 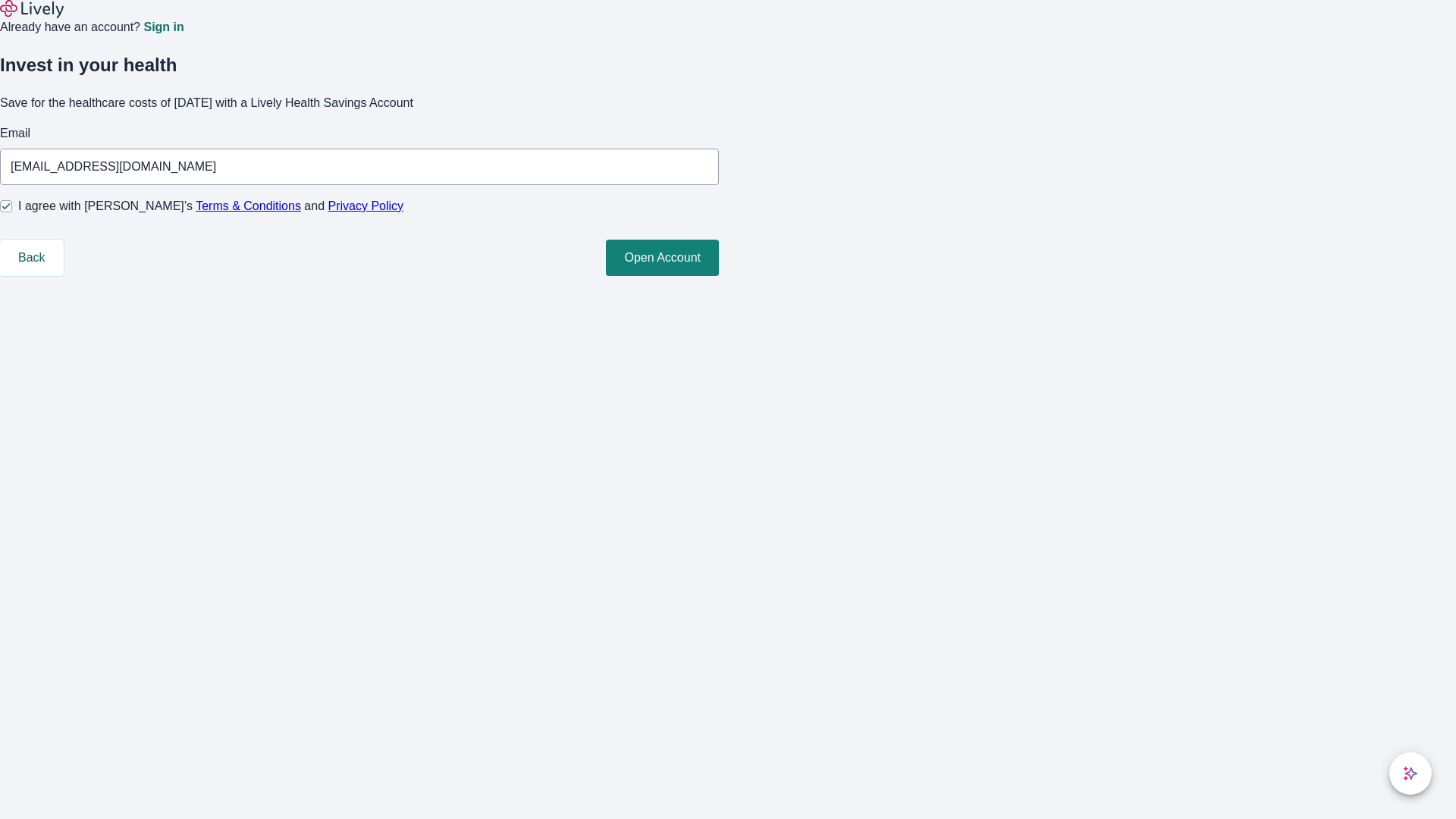 I want to click on svg: Lively AI Assistant, so click(x=1410, y=773).